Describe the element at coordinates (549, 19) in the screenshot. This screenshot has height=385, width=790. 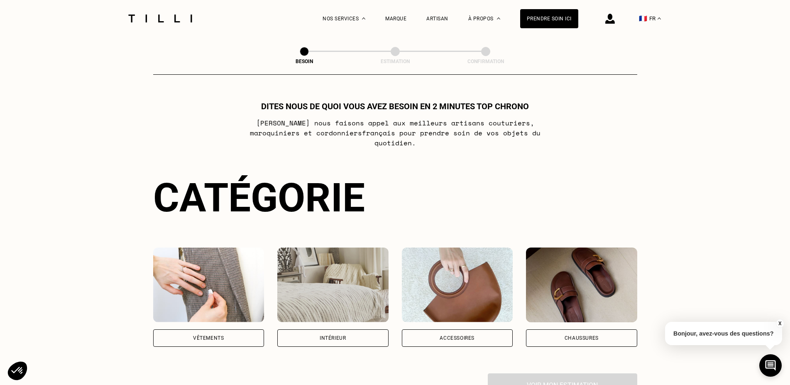
I see `a: Prendre soin ici` at that location.